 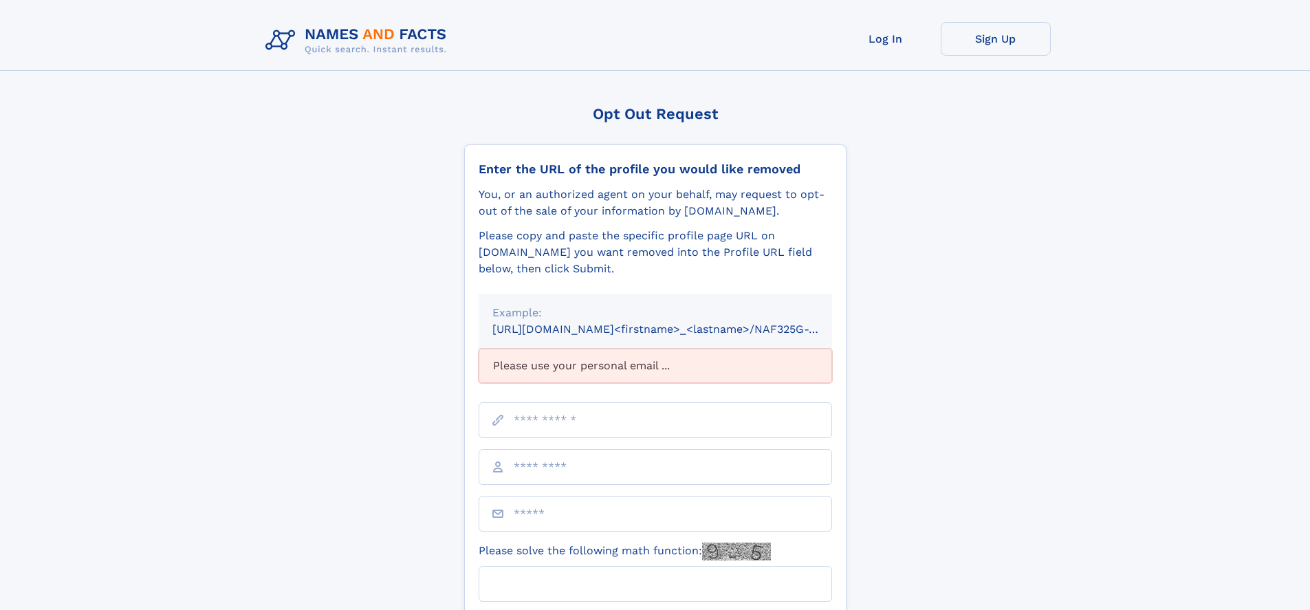 What do you see at coordinates (886, 39) in the screenshot?
I see `a: Log In` at bounding box center [886, 39].